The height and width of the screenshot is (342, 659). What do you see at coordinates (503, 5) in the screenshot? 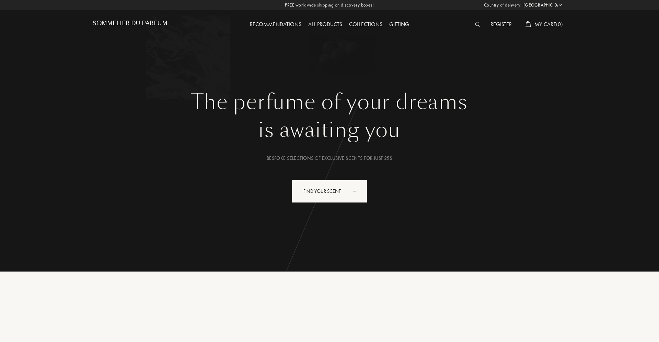
I see `span: Country of delivery:` at bounding box center [503, 5].